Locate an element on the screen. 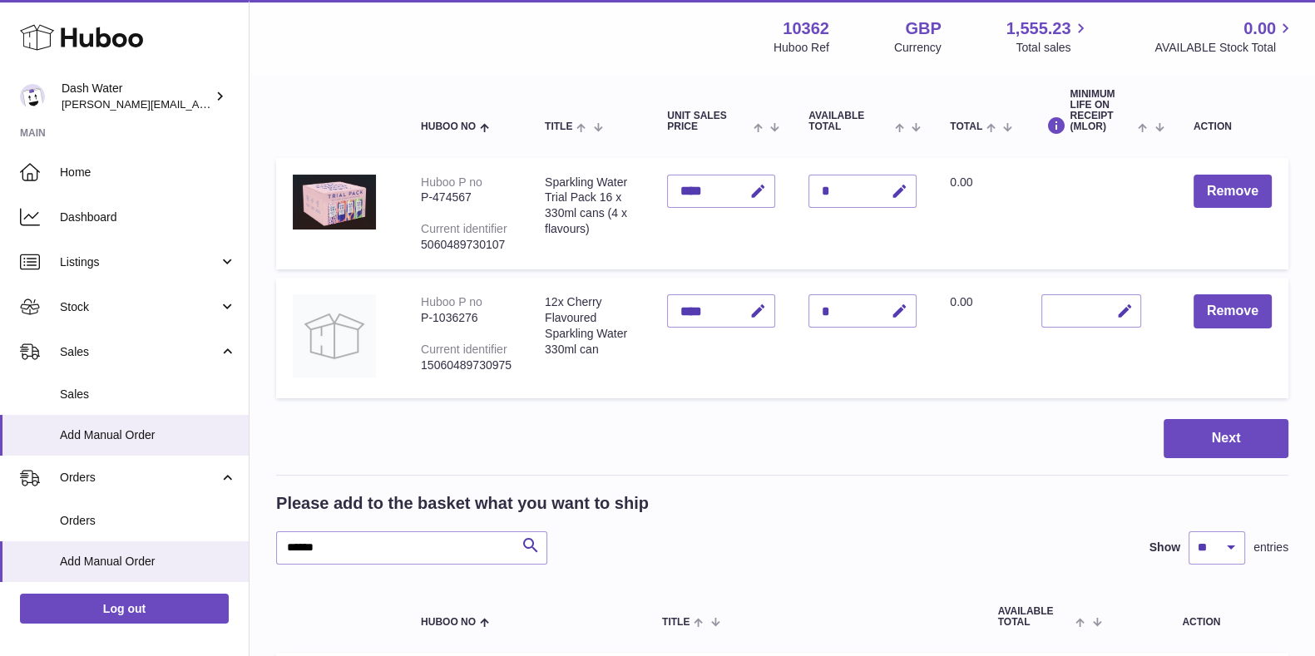 The height and width of the screenshot is (656, 1315). span: Home is located at coordinates (148, 172).